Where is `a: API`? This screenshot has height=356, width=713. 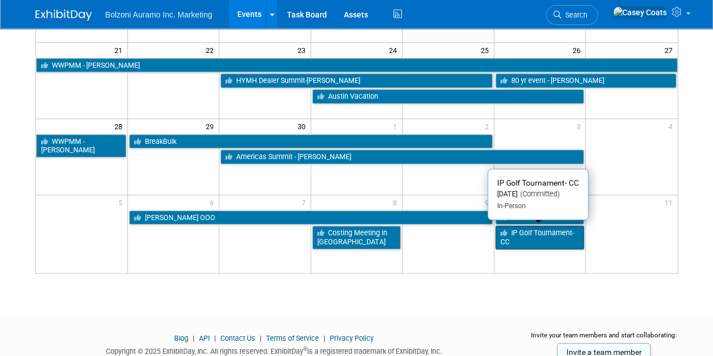
a: API is located at coordinates (204, 338).